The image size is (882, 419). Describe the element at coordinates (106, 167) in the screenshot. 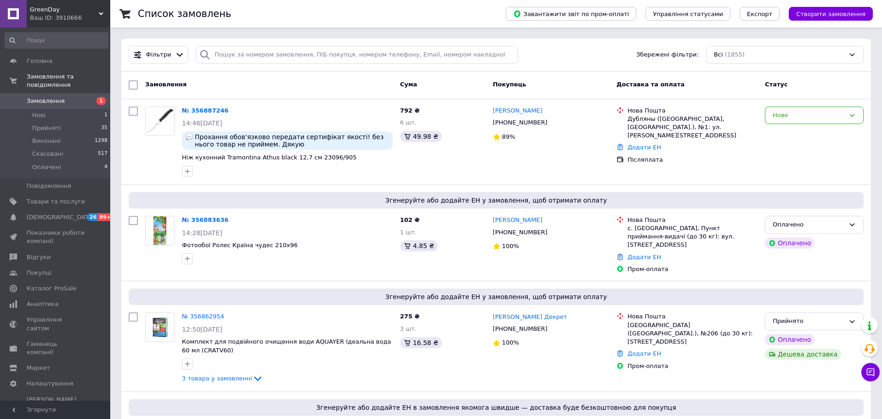

I see `span: 4` at that location.